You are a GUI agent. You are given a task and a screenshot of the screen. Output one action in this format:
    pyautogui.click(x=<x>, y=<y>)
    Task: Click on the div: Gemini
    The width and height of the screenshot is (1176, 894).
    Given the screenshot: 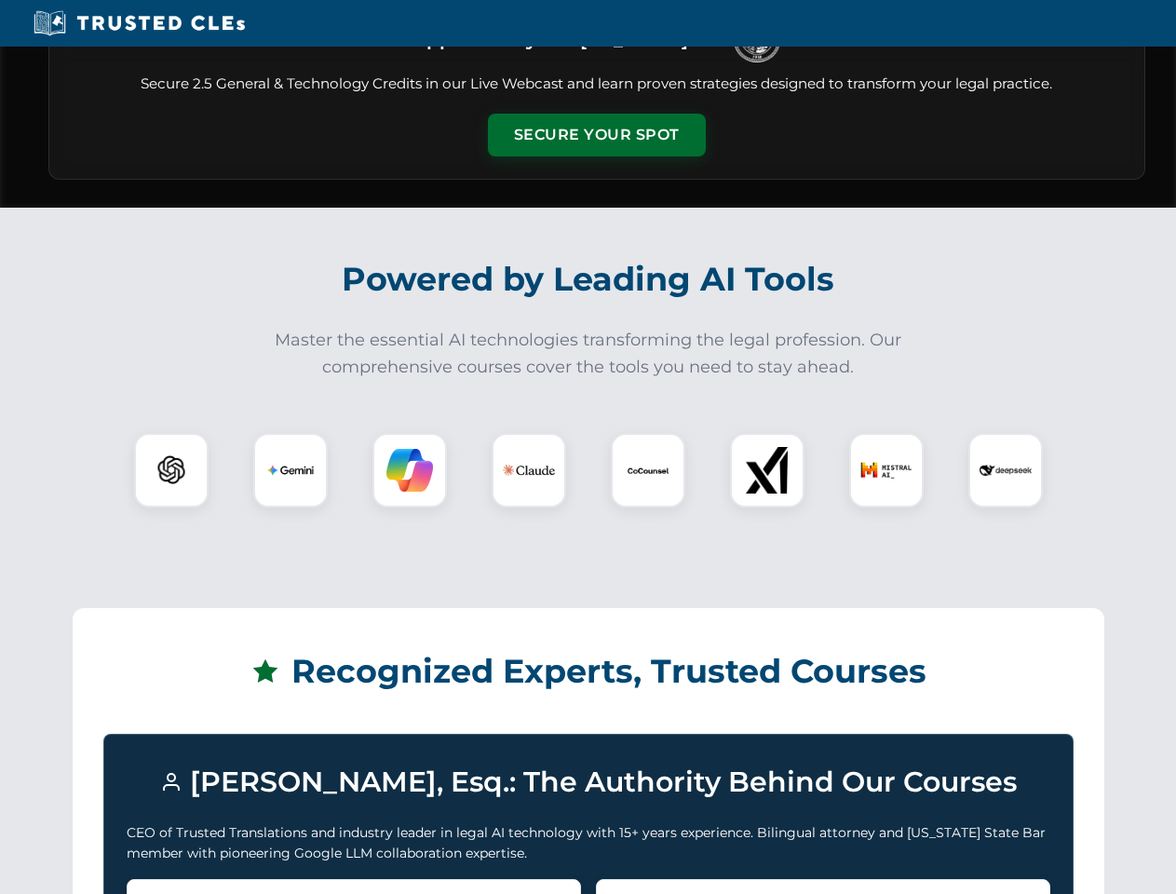 What is the action you would take?
    pyautogui.click(x=290, y=470)
    